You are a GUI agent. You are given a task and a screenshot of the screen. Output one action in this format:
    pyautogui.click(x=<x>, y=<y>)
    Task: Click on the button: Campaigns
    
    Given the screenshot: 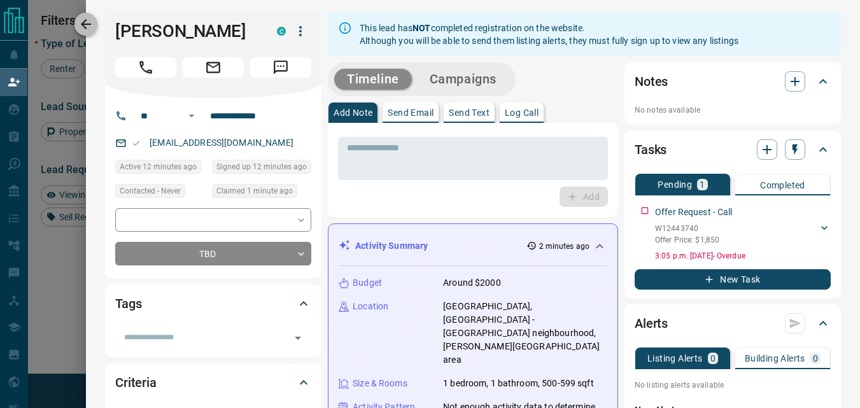 What is the action you would take?
    pyautogui.click(x=463, y=79)
    